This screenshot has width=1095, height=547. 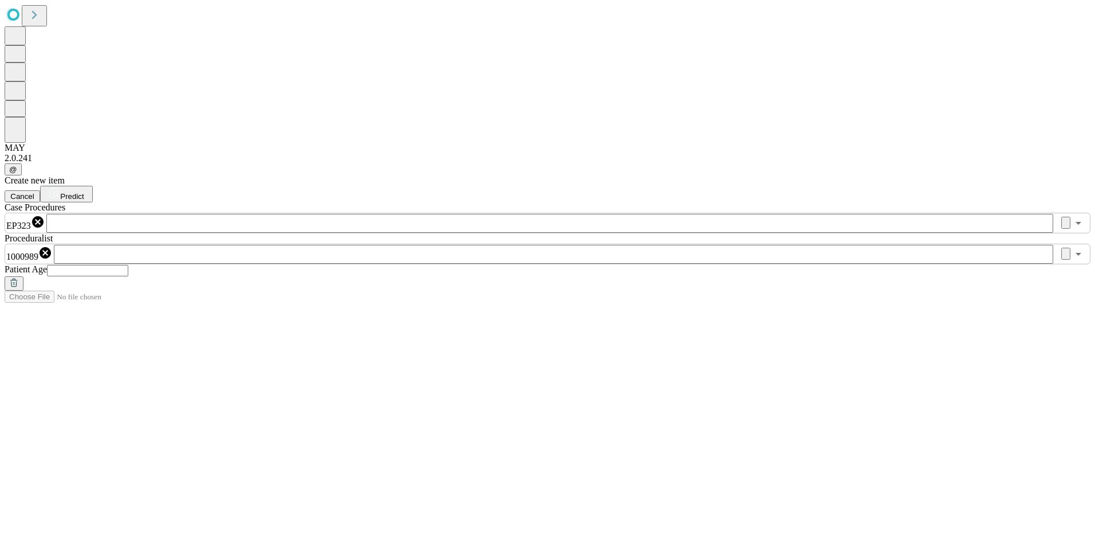 I want to click on div: MAY, so click(x=548, y=148).